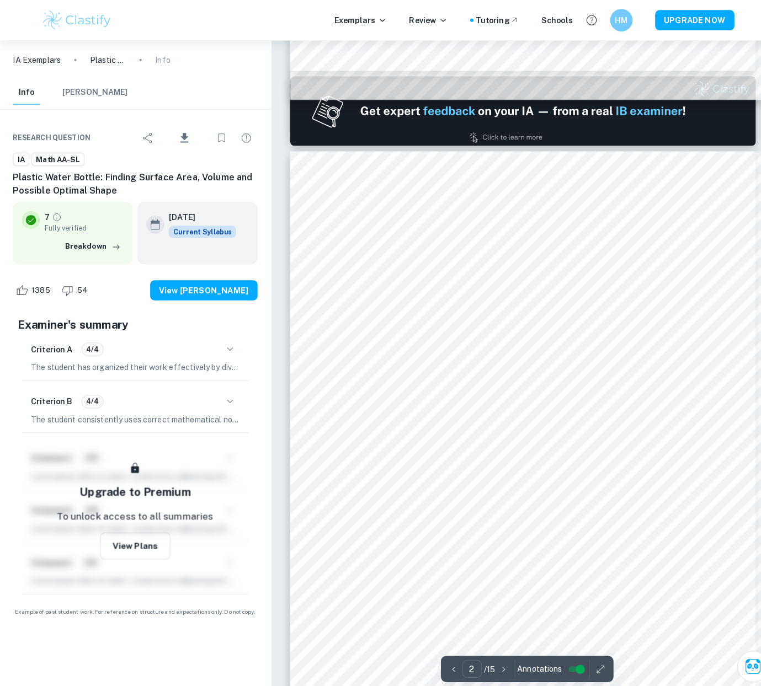 This screenshot has width=761, height=686. Describe the element at coordinates (51, 136) in the screenshot. I see `span: Research question` at that location.